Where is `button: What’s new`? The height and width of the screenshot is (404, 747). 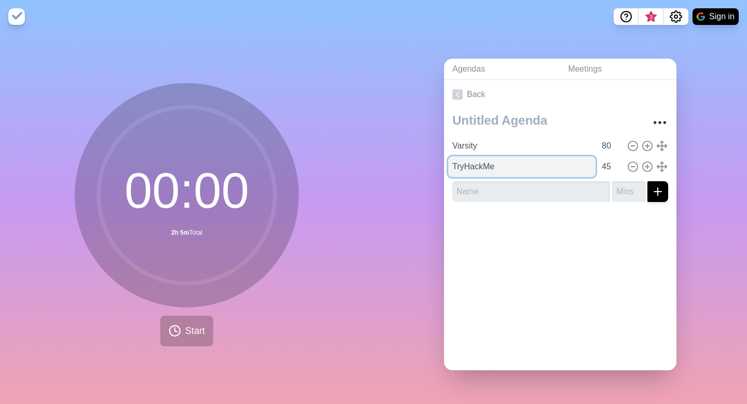 button: What’s new is located at coordinates (651, 17).